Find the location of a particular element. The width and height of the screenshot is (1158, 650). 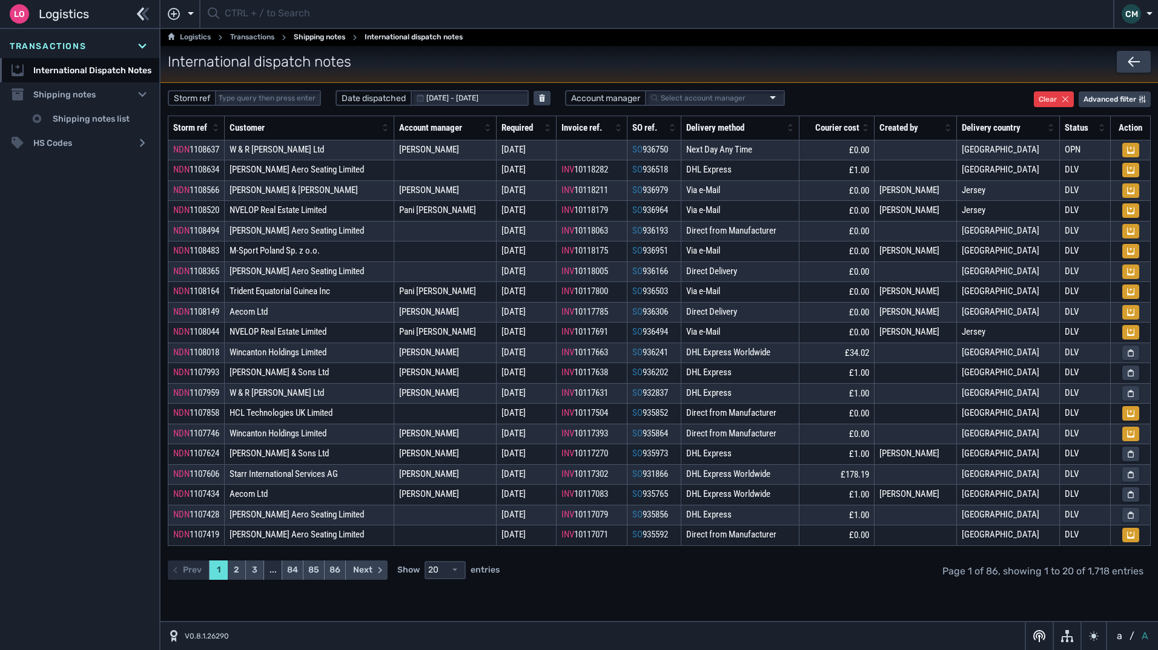

div: Created by is located at coordinates (910, 128).